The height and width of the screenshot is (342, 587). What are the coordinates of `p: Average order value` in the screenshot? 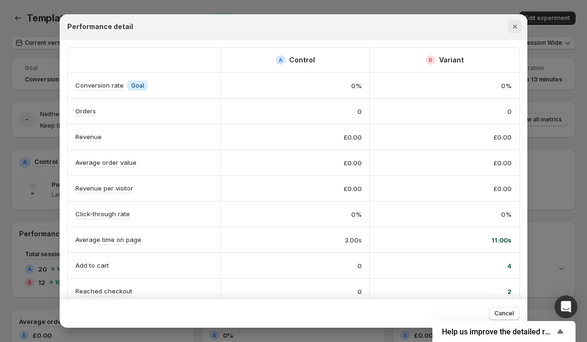 It's located at (106, 163).